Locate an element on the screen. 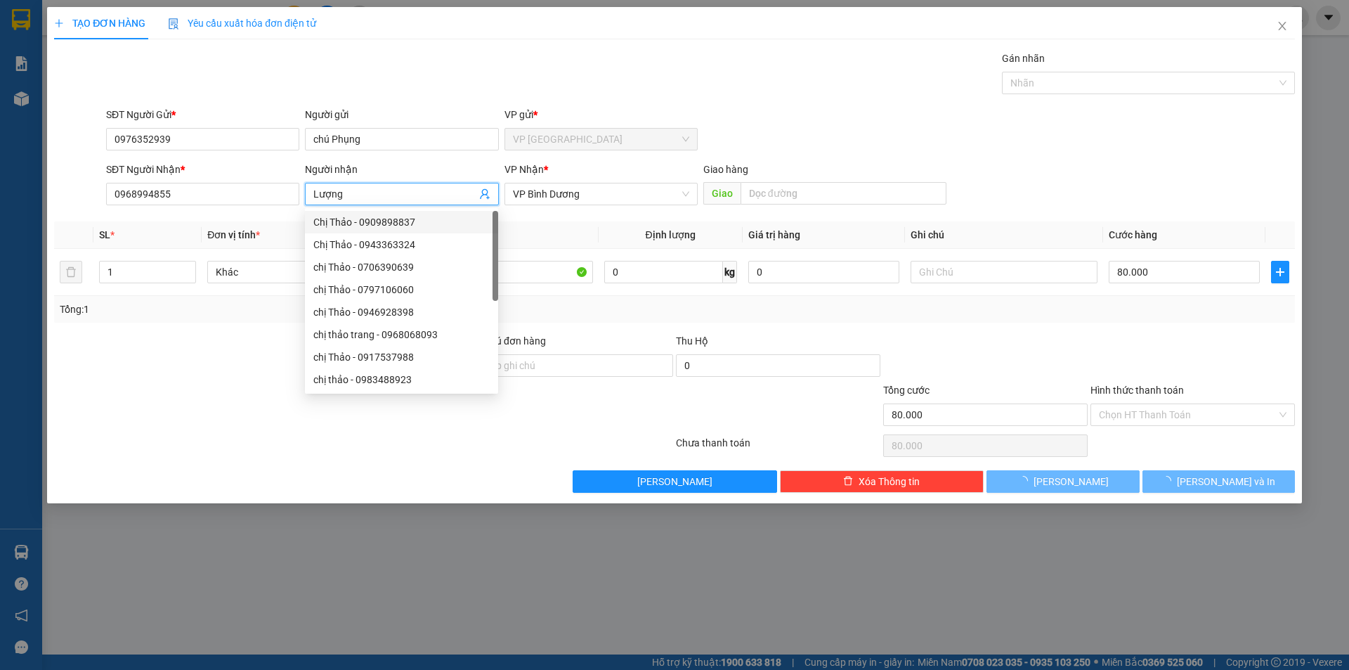  div: chị Thảo - 0917537988 is located at coordinates (401, 357).